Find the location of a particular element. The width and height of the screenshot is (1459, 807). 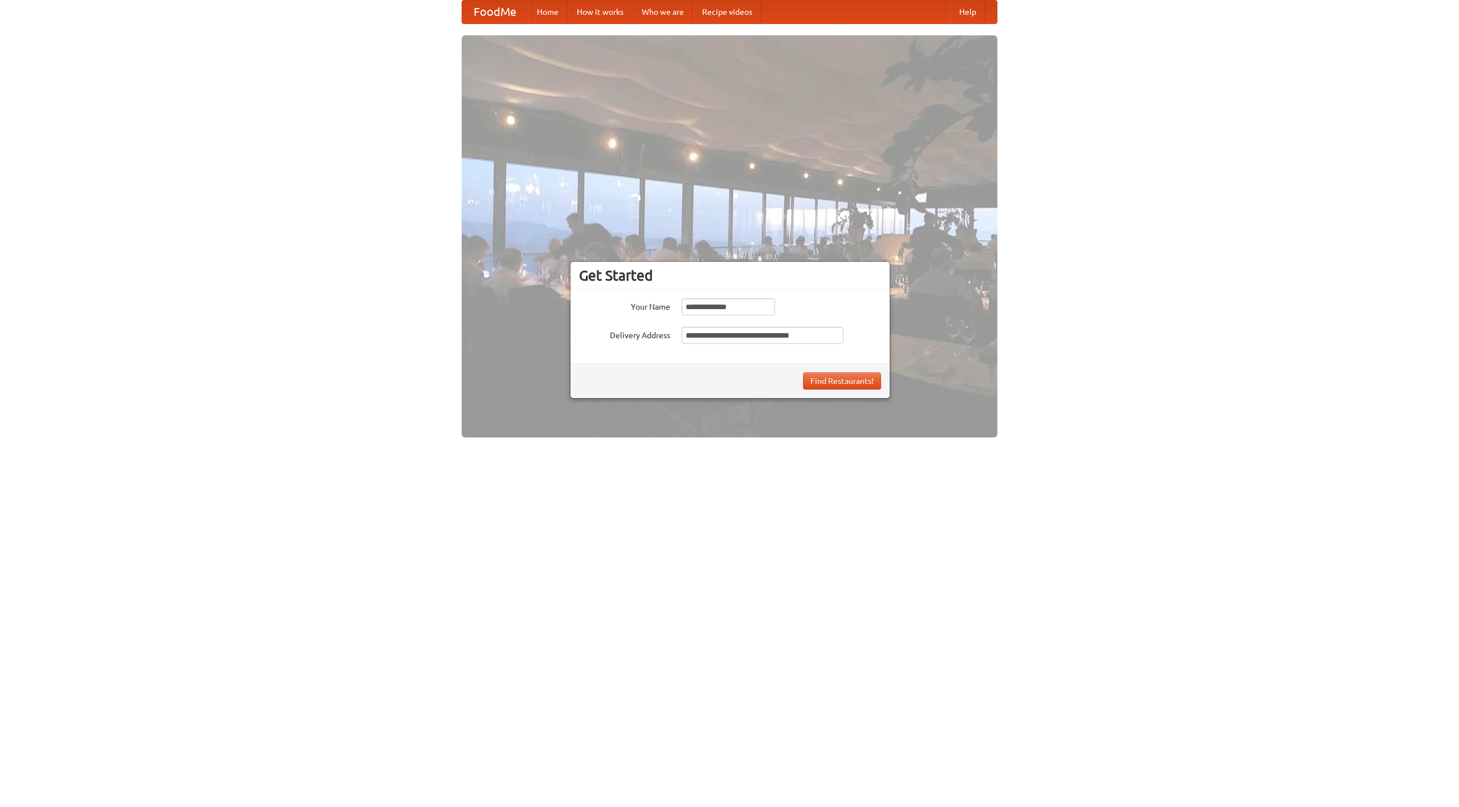

label: Delivery Address is located at coordinates (625, 333).